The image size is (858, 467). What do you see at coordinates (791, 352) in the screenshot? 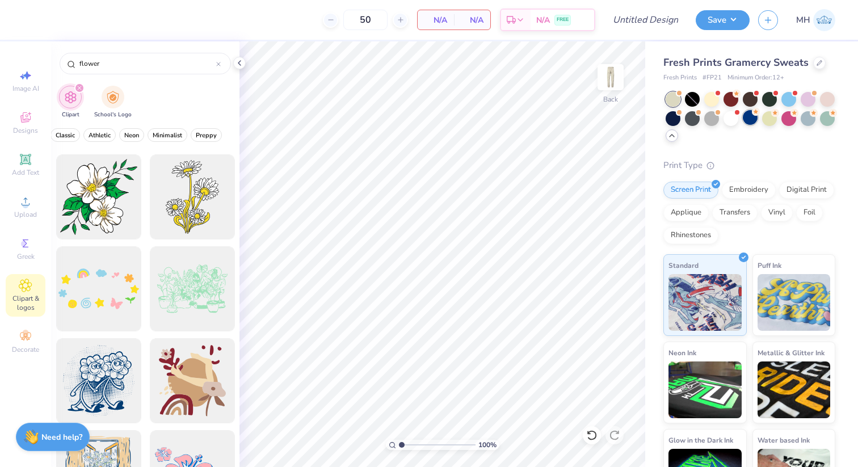
I see `span: Metallic & Glitter Ink` at bounding box center [791, 352].